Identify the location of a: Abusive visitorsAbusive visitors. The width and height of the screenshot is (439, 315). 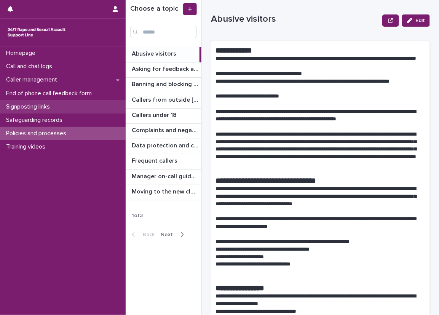
(164, 55).